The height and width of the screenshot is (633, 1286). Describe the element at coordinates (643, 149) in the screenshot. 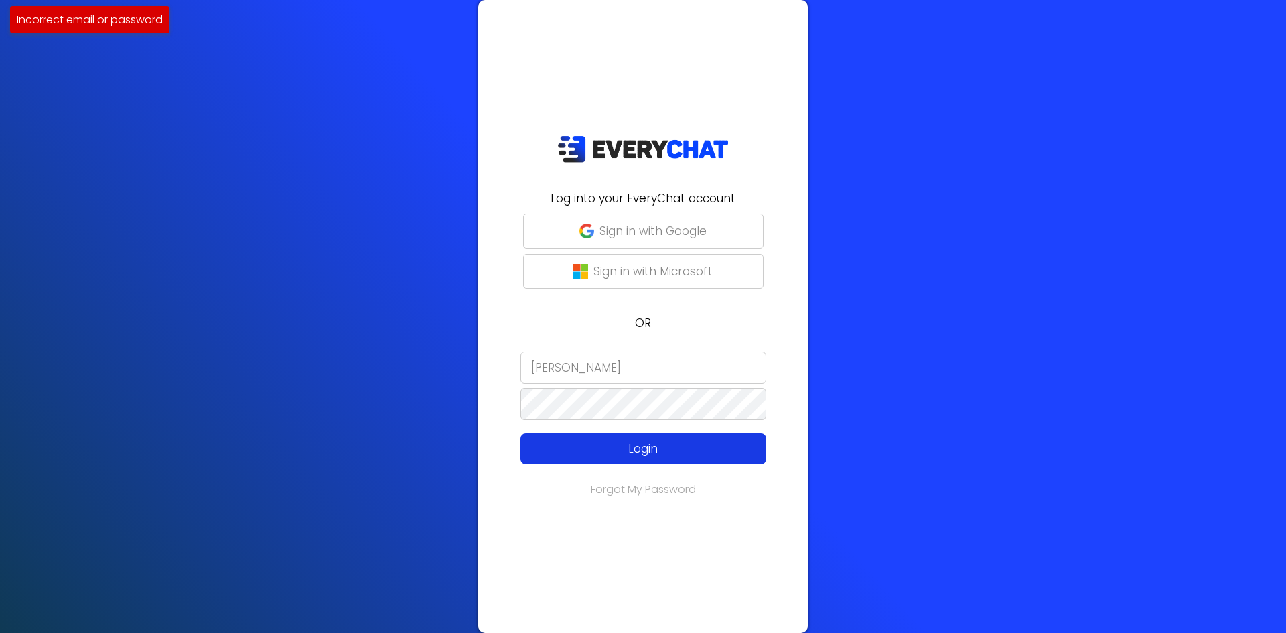

I see `img: EveryChat_logo_dark.png` at that location.